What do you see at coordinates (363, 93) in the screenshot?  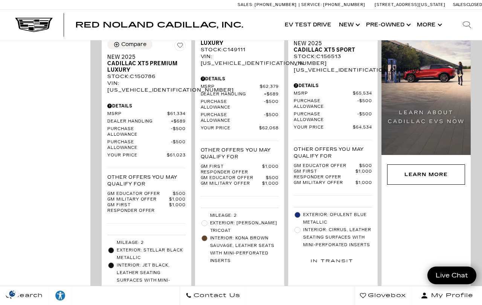 I see `span: $65,534` at bounding box center [363, 93].